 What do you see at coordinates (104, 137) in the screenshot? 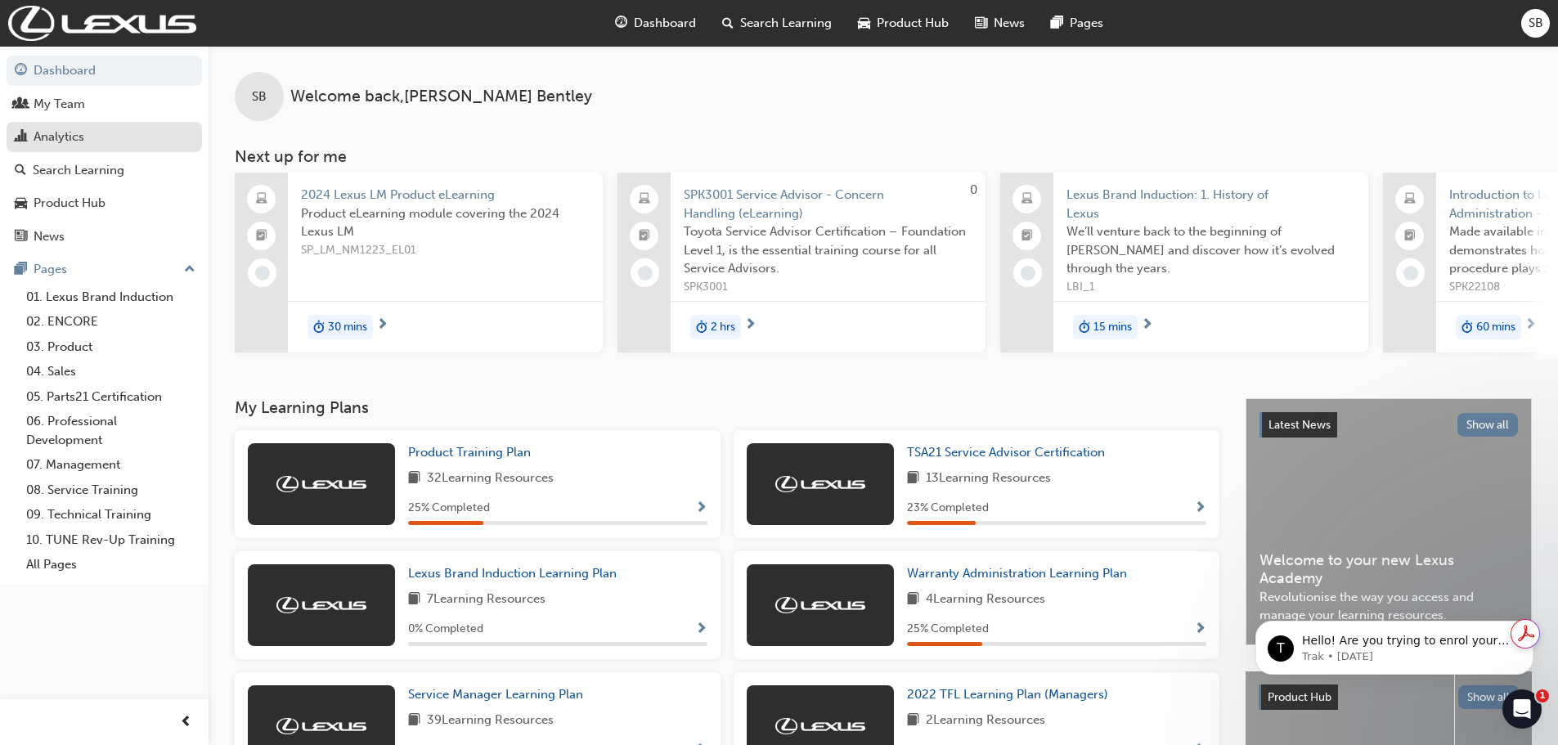
I see `a: Analytics` at bounding box center [104, 137].